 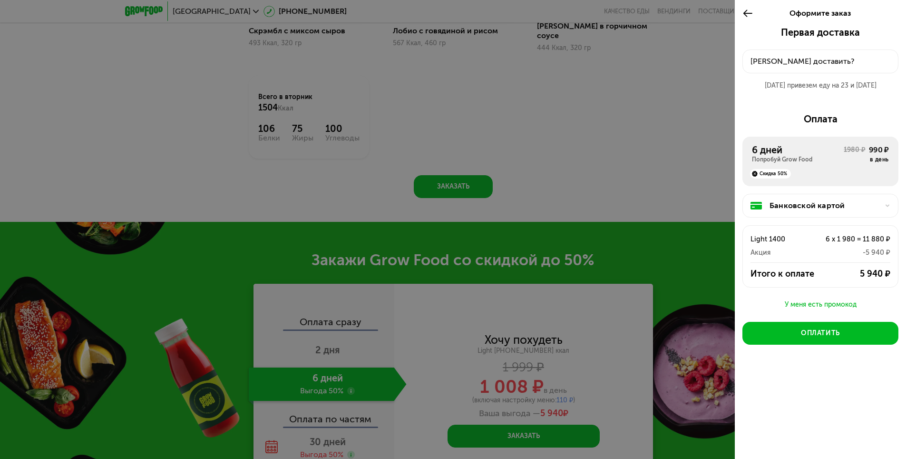 I want to click on div: 6 x 1 980 = 11 880 ₽, so click(x=849, y=239).